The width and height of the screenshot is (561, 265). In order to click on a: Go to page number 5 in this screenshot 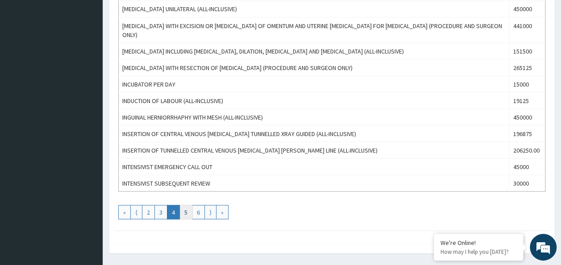, I will do `click(186, 212)`.